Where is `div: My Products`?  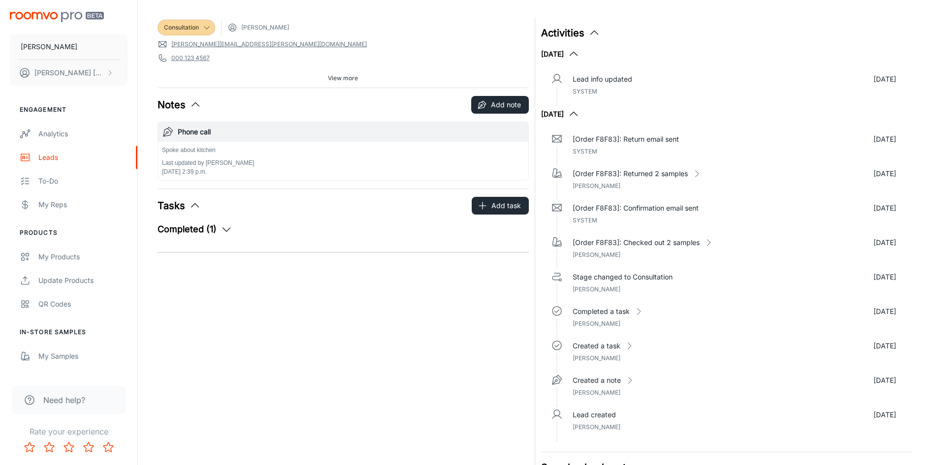
div: My Products is located at coordinates (83, 257).